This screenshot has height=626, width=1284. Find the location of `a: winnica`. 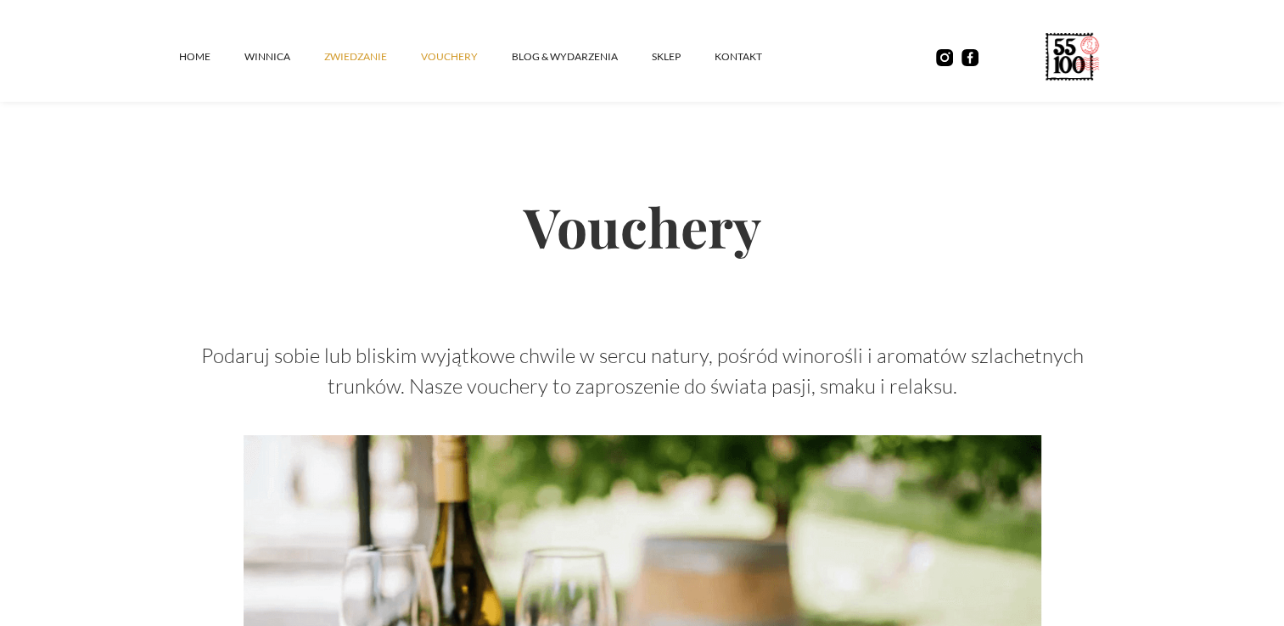

a: winnica is located at coordinates (284, 57).